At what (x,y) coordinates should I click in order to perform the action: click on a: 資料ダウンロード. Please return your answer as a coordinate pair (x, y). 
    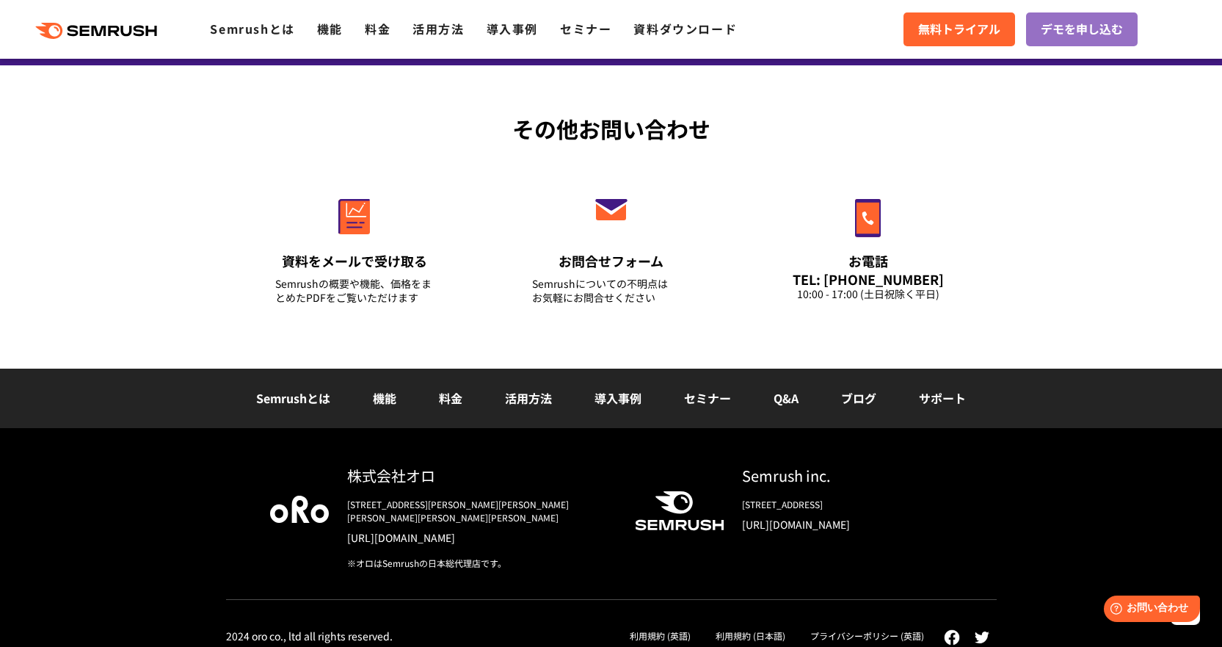
    Looking at the image, I should click on (685, 29).